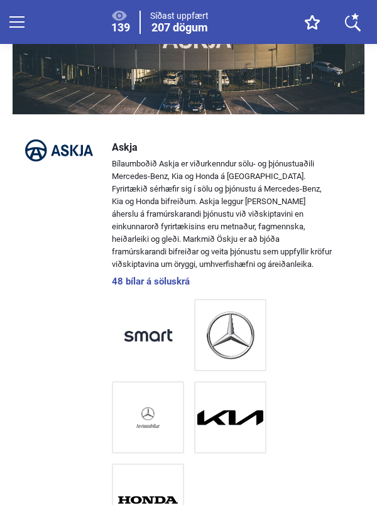  What do you see at coordinates (179, 27) in the screenshot?
I see `h1: 207 dögum` at bounding box center [179, 27].